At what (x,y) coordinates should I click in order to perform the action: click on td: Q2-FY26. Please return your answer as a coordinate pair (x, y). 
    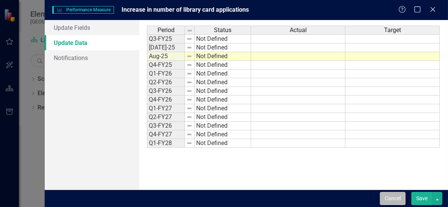
    Looking at the image, I should click on (166, 82).